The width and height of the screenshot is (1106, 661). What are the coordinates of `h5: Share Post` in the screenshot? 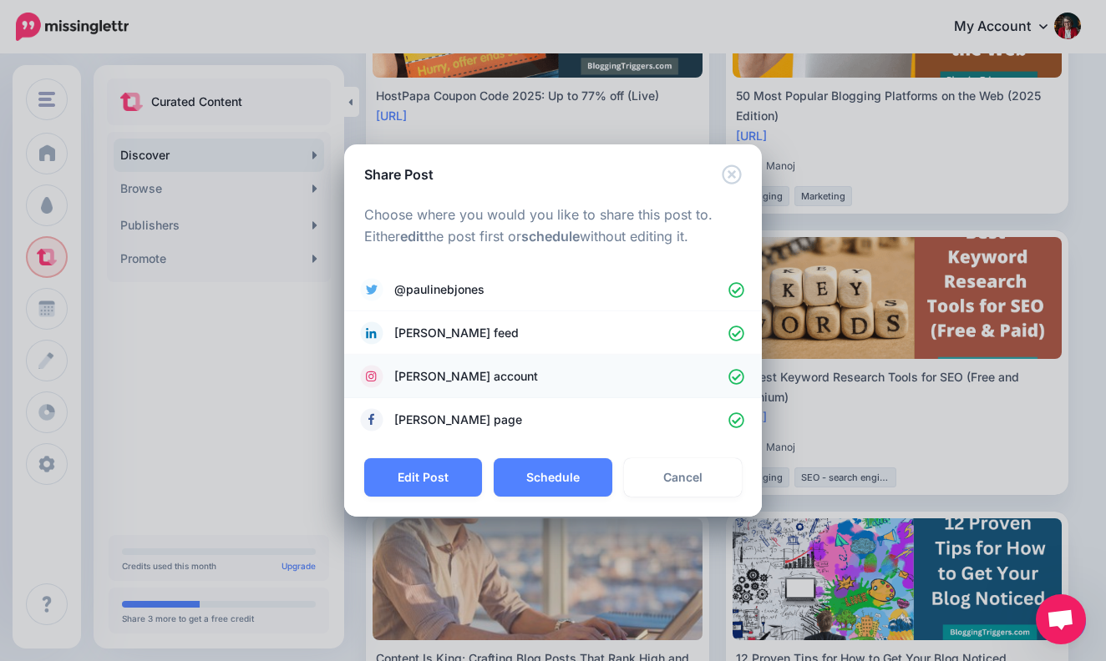 It's located at (398, 175).